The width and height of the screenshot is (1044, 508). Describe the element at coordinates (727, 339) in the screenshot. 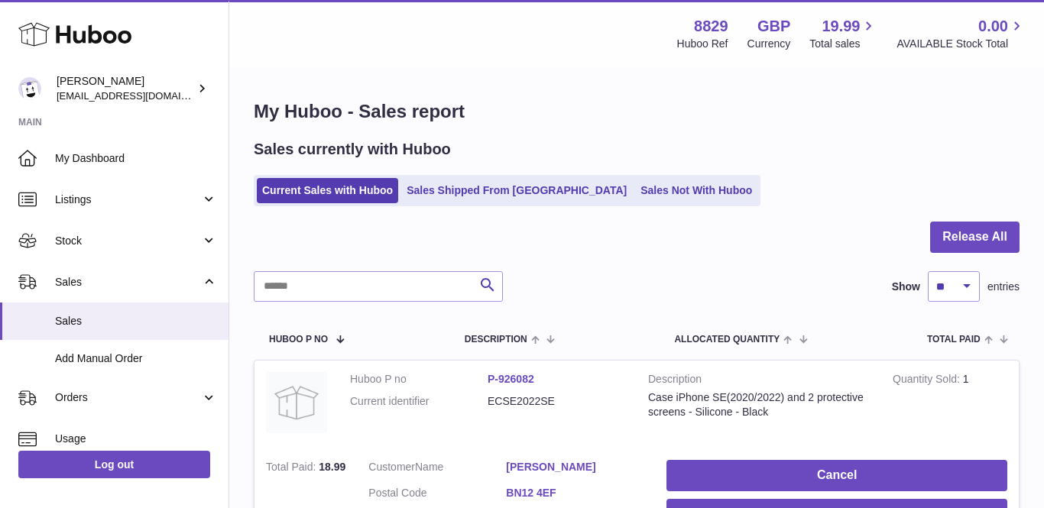

I see `span: ALLOCATED Quantity` at that location.